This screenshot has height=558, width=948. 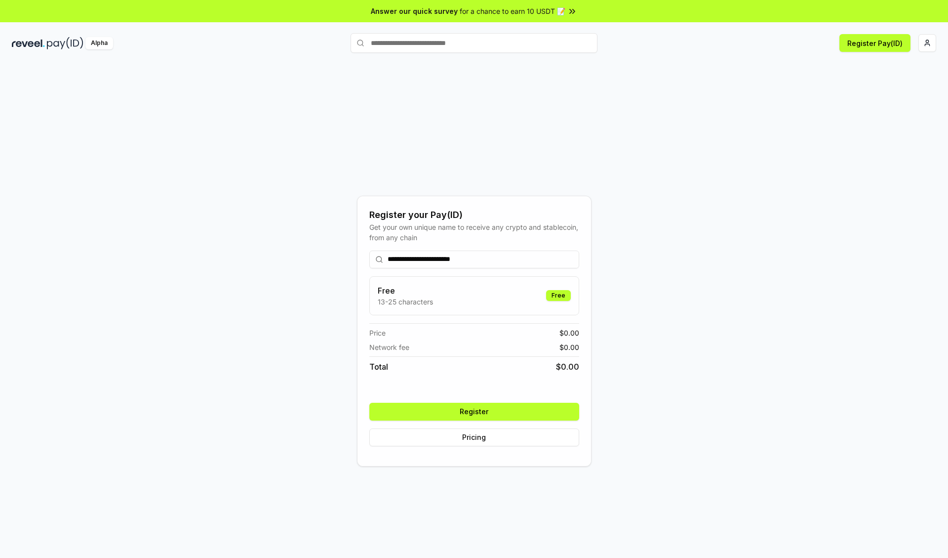 What do you see at coordinates (405, 290) in the screenshot?
I see `h3: Free` at bounding box center [405, 290].